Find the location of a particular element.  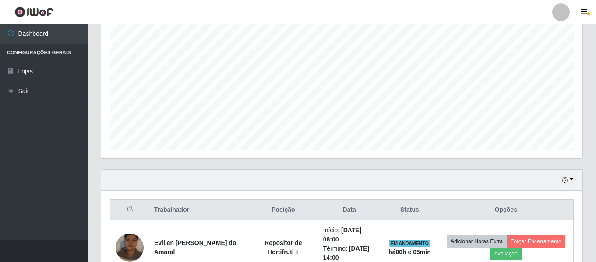

button: Avaliação is located at coordinates (506, 254).